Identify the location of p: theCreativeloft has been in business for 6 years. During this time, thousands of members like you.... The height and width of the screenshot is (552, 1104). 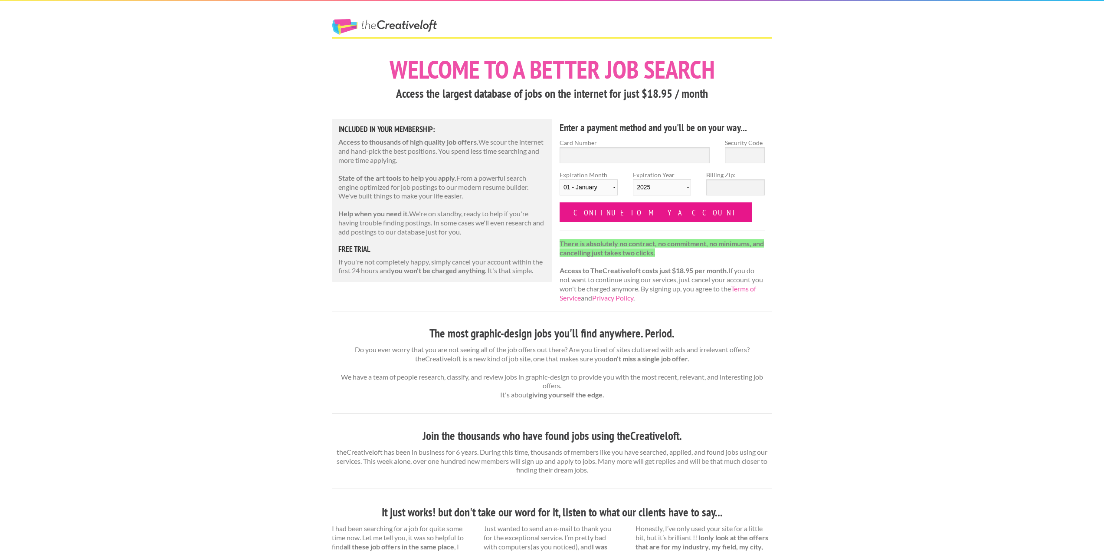
(552, 461).